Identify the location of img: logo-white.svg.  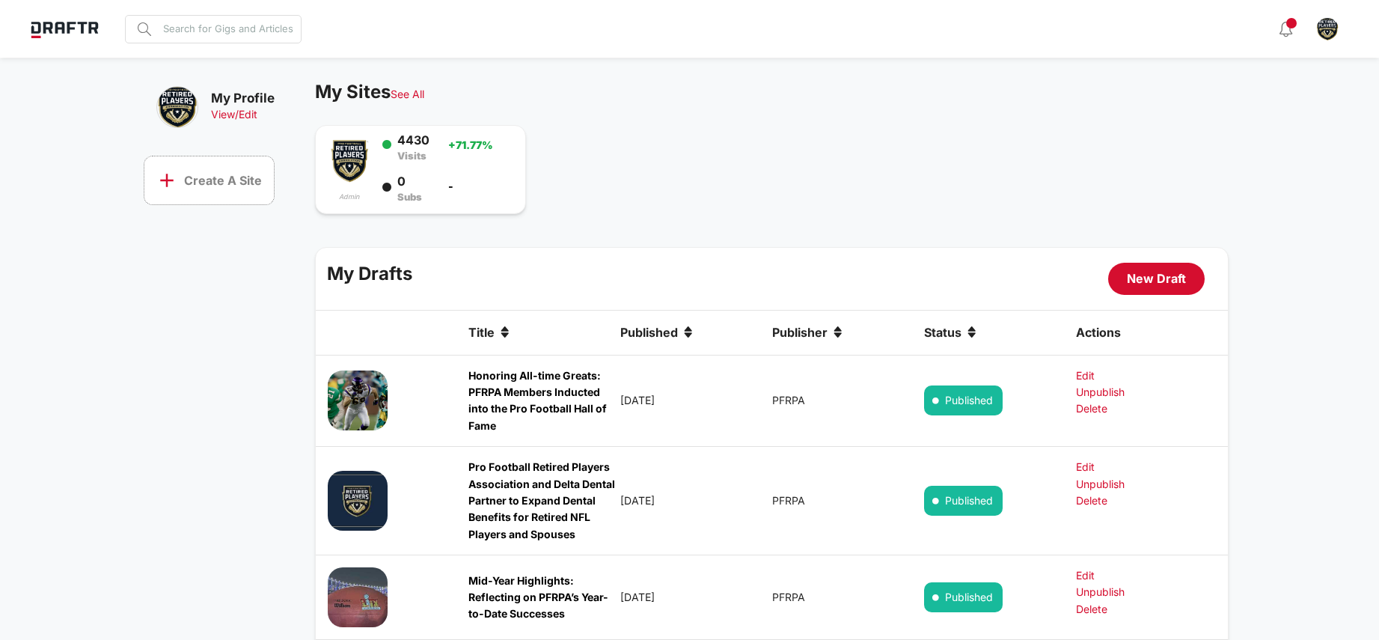
(64, 28).